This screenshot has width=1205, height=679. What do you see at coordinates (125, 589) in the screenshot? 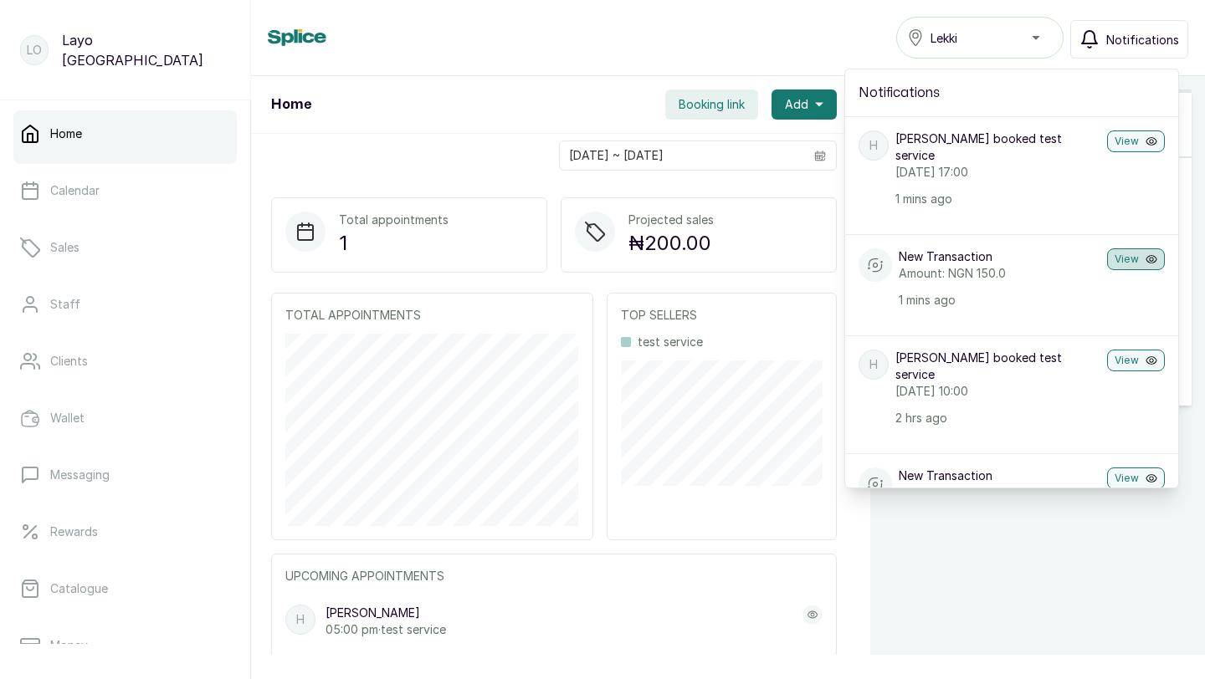
I see `a: Catalogue` at bounding box center [125, 589].